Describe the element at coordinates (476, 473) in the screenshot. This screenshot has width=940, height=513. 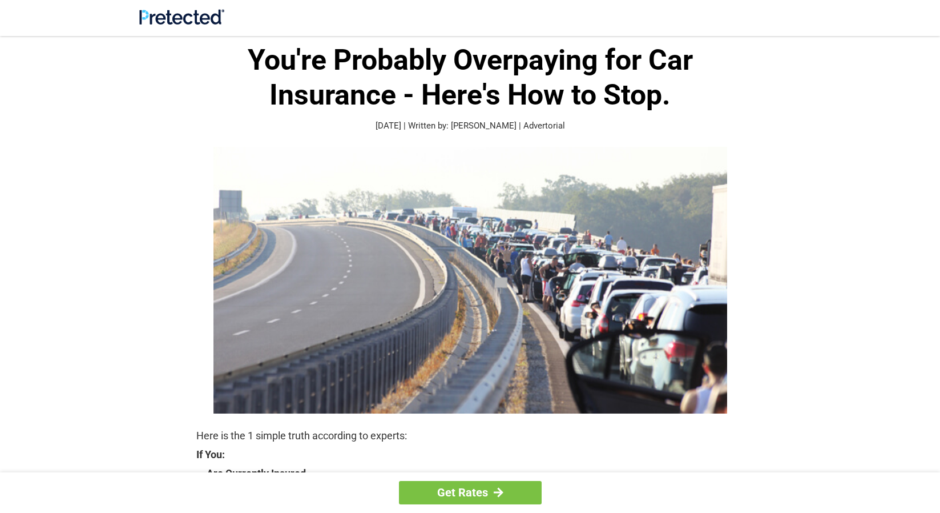
I see `strong: Are Currently Insured` at that location.